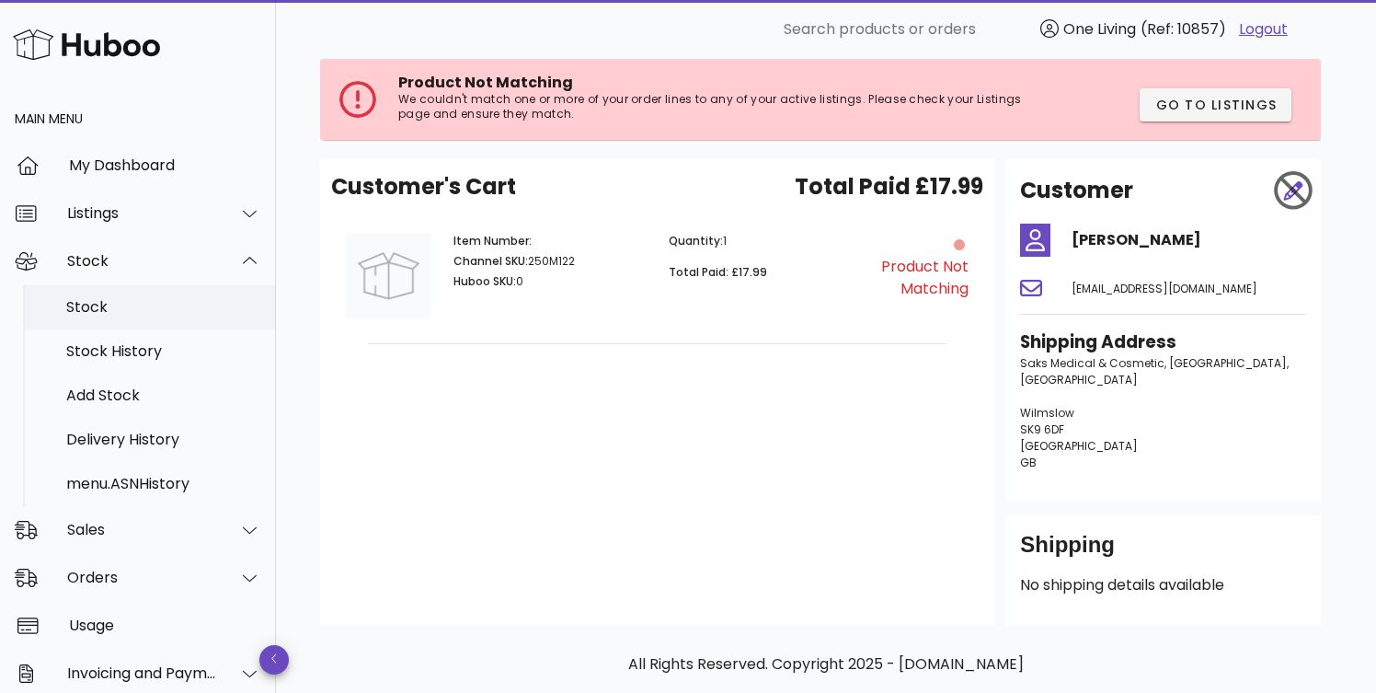  Describe the element at coordinates (490, 260) in the screenshot. I see `span: Channel SKU:` at that location.